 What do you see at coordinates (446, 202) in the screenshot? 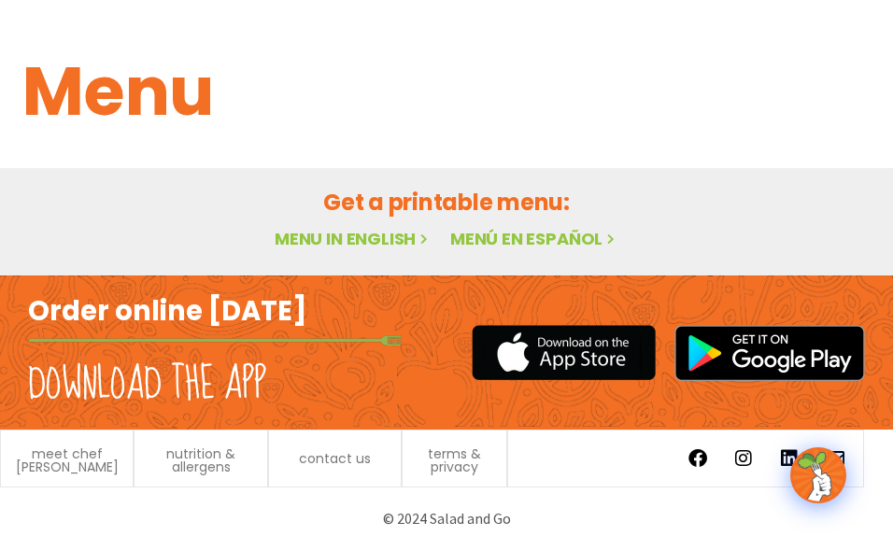
I see `h2: Get a printable menu:` at bounding box center [446, 202].